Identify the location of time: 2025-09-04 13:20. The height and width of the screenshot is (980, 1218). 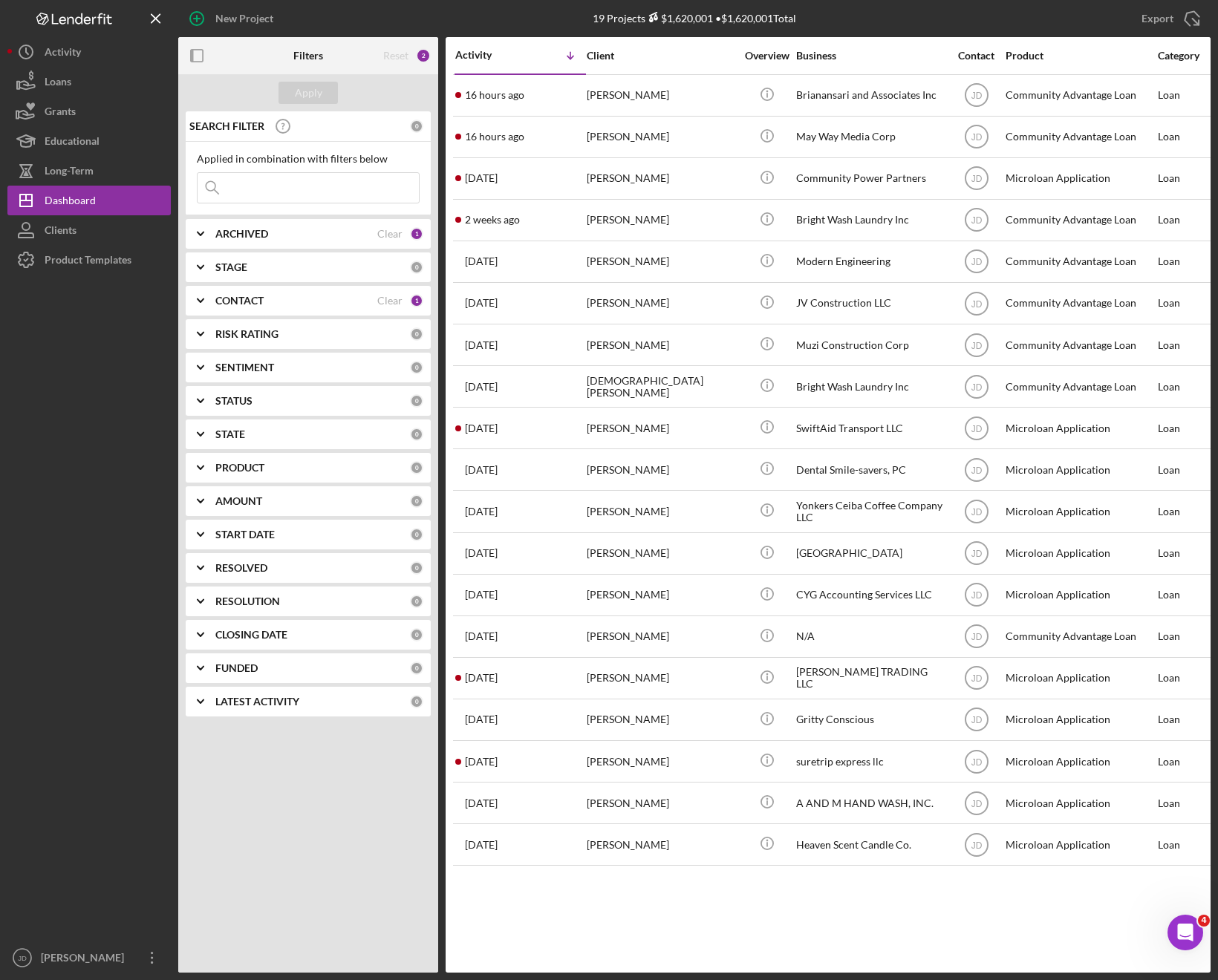
(481, 261).